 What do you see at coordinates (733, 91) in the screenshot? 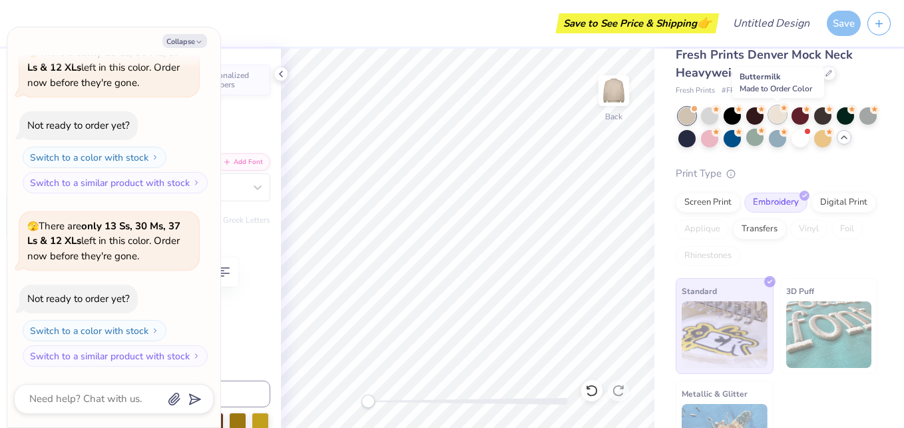
I see `span: # FP94` at bounding box center [733, 91].